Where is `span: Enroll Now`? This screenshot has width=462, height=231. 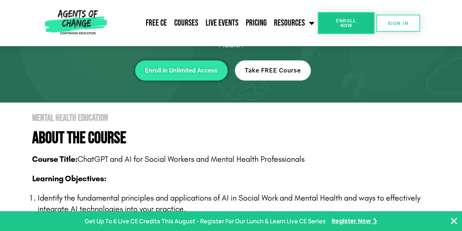 span: Enroll Now is located at coordinates (346, 23).